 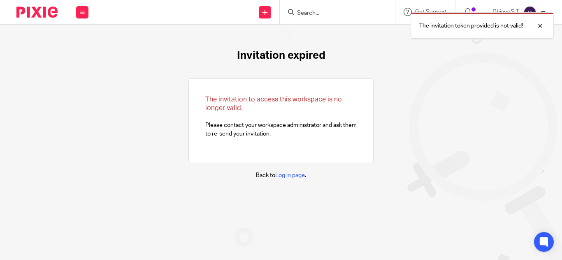 I want to click on img: svg%3E, so click(x=529, y=12).